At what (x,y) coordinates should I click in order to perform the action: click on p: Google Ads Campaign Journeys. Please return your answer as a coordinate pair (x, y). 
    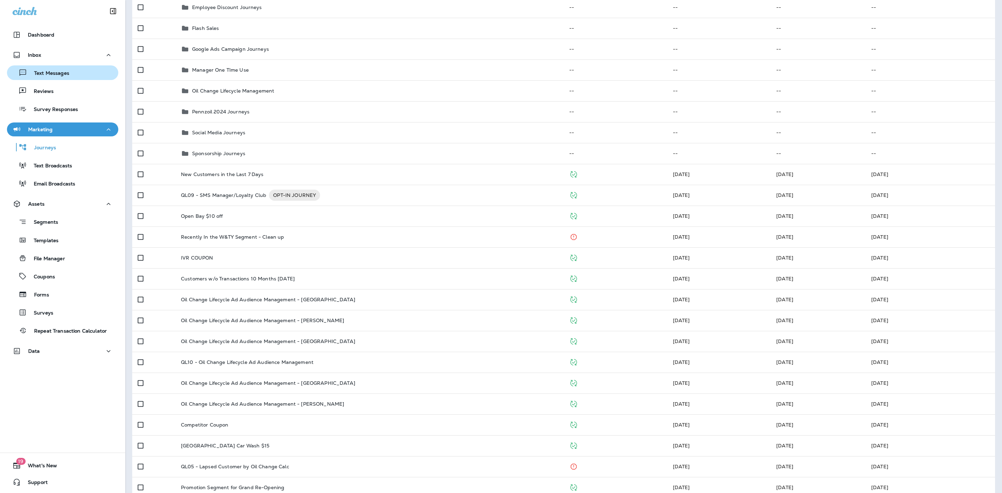
    Looking at the image, I should click on (230, 49).